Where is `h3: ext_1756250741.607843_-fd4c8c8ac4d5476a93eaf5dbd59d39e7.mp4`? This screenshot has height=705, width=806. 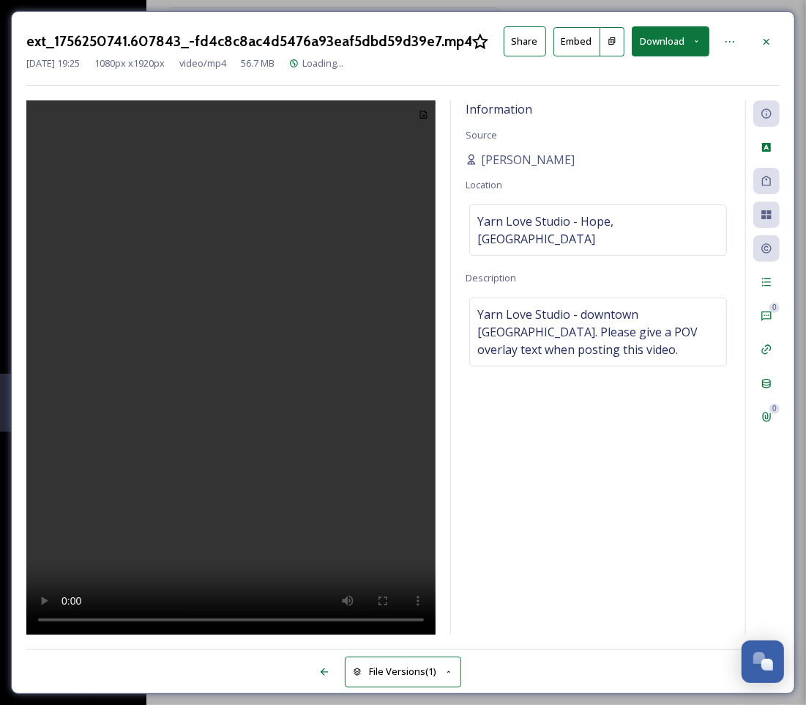
h3: ext_1756250741.607843_-fd4c8c8ac4d5476a93eaf5dbd59d39e7.mp4 is located at coordinates (249, 41).